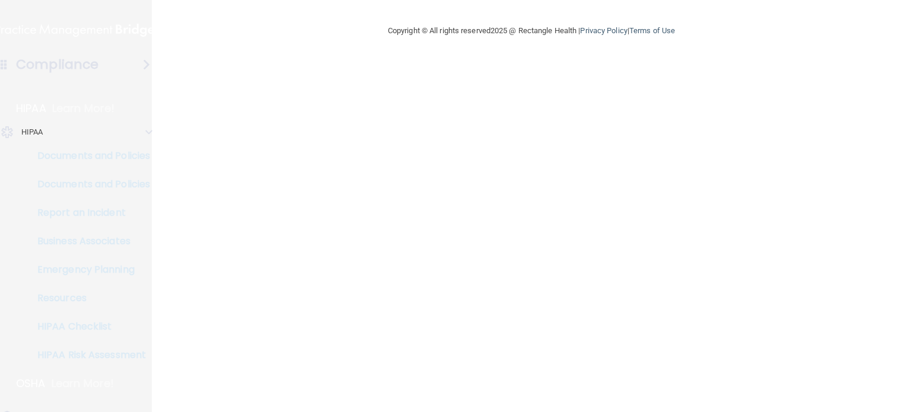  I want to click on a: Privacy Policy, so click(603, 30).